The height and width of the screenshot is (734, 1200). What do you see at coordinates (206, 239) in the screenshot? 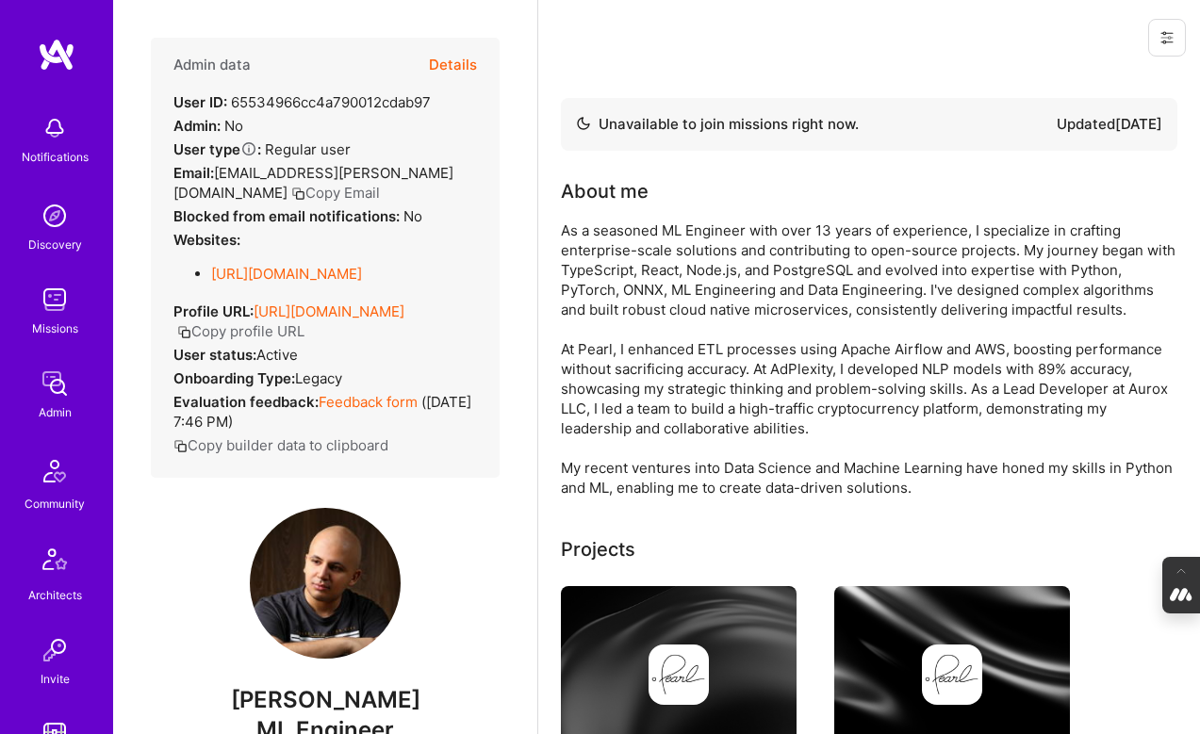
I see `strong: Websites:` at bounding box center [206, 239].